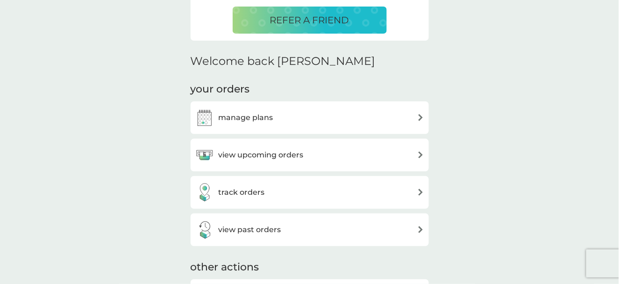 This screenshot has width=619, height=284. Describe the element at coordinates (261, 155) in the screenshot. I see `h3: view upcoming orders` at that location.